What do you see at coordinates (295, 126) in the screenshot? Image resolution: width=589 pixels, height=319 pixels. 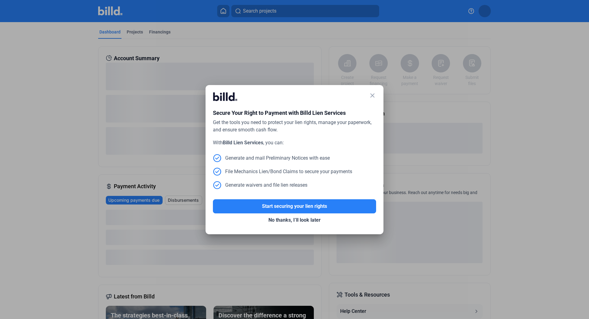 I see `div: Get the tools you need to protect your lien rights, manage your paperwork, and ensure smooth cash...` at bounding box center [295, 126].